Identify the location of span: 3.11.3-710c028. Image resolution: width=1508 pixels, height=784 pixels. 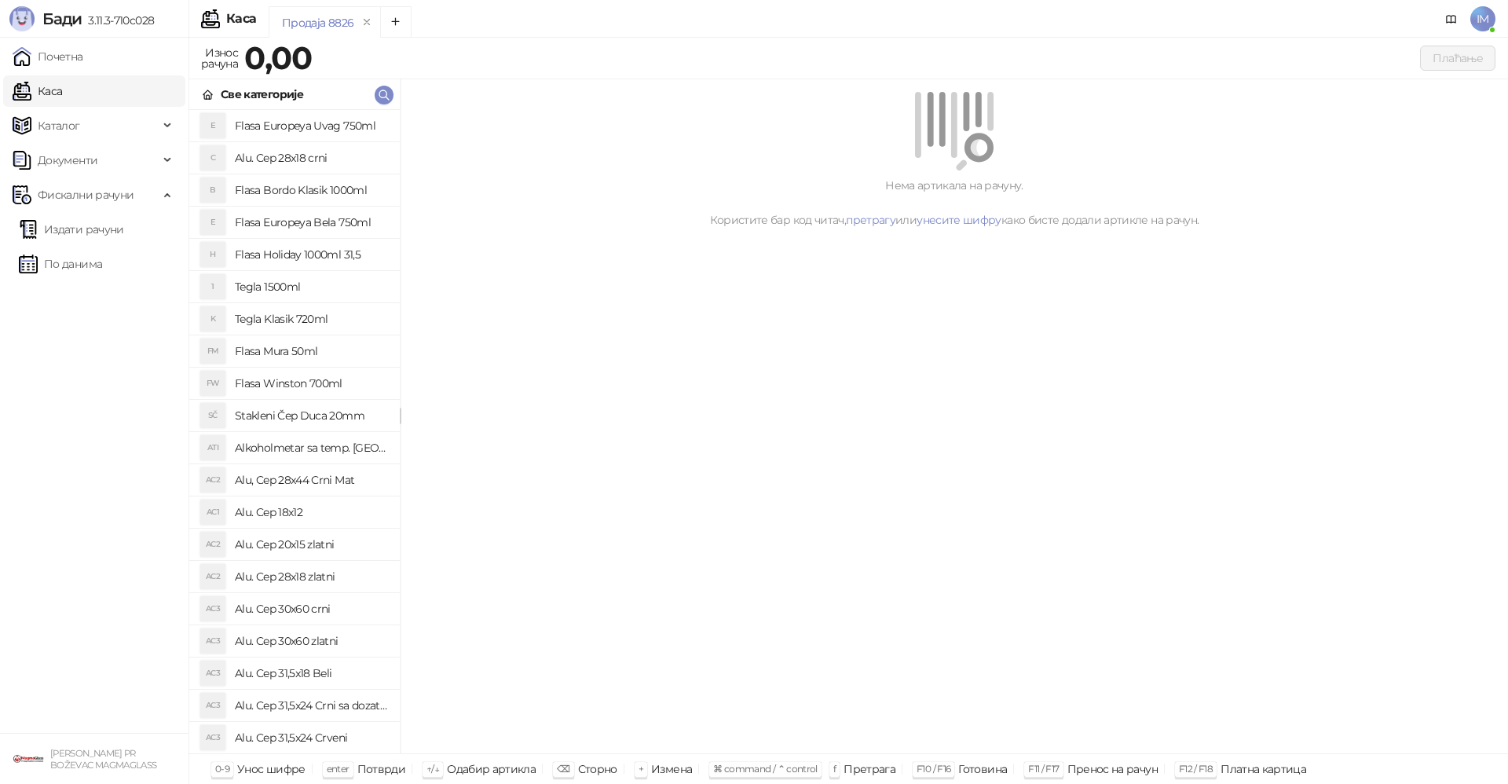
(118, 20).